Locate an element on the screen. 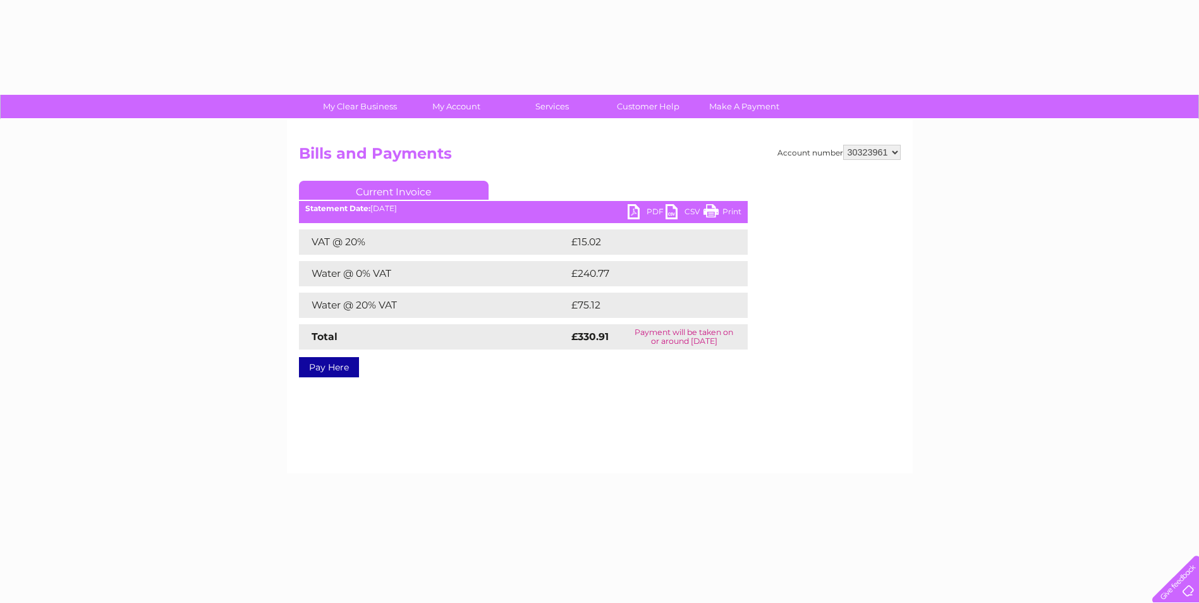  a: Current Invoice is located at coordinates (394, 190).